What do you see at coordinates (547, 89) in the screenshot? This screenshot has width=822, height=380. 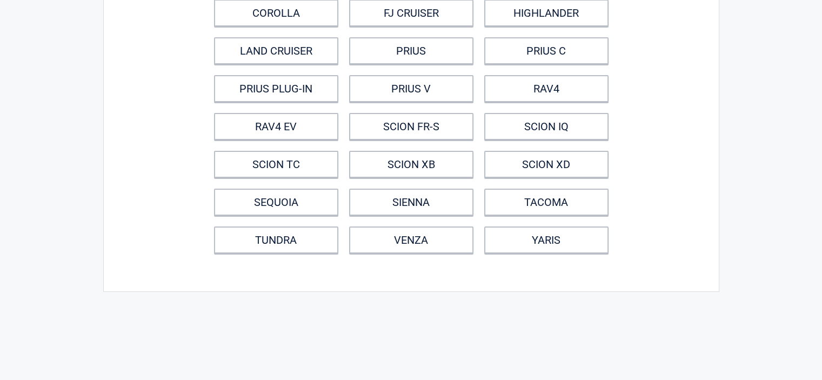 I see `a: RAV4` at bounding box center [547, 89].